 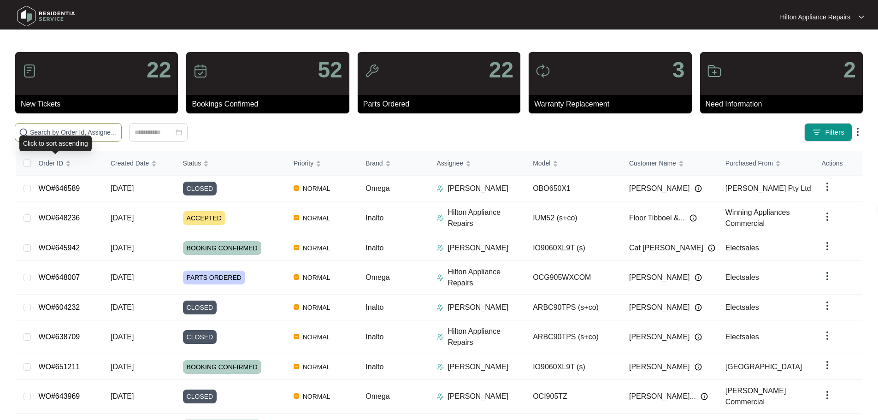 I want to click on p: Parts Ordered, so click(x=441, y=104).